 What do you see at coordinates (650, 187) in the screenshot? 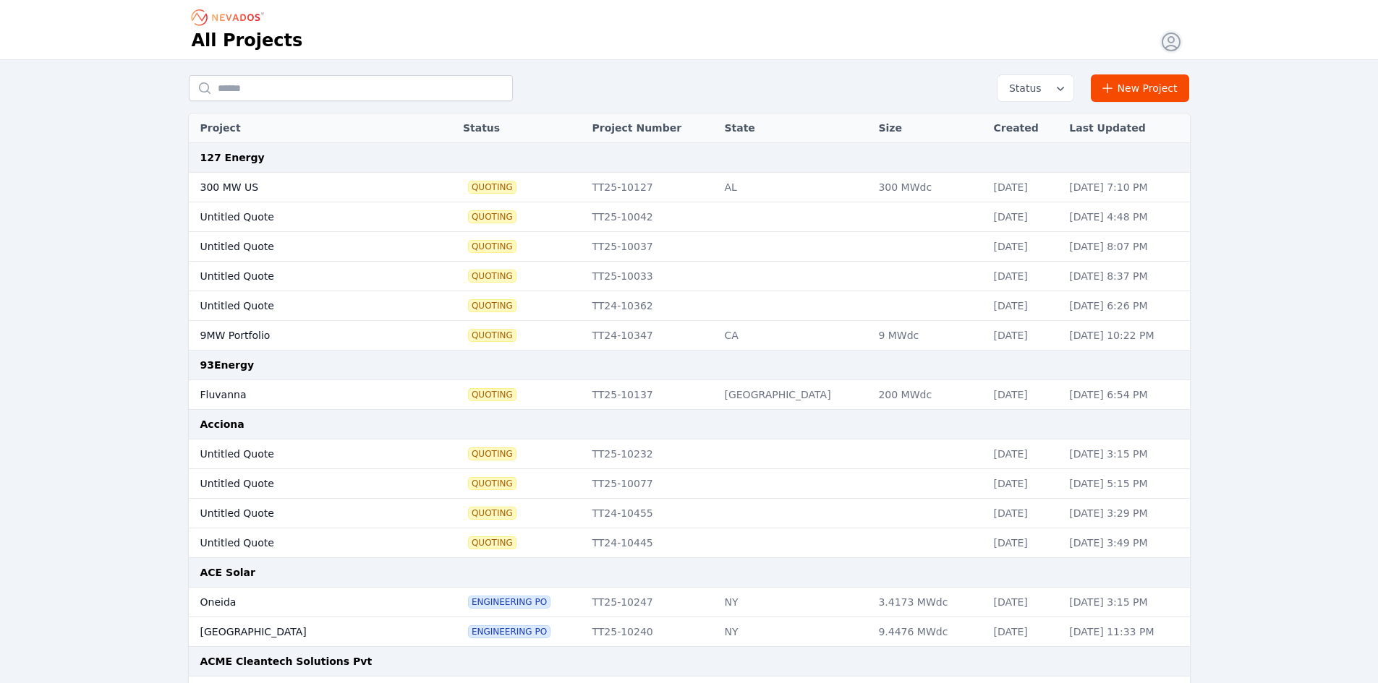
I see `td: TT25-10127` at bounding box center [650, 187].